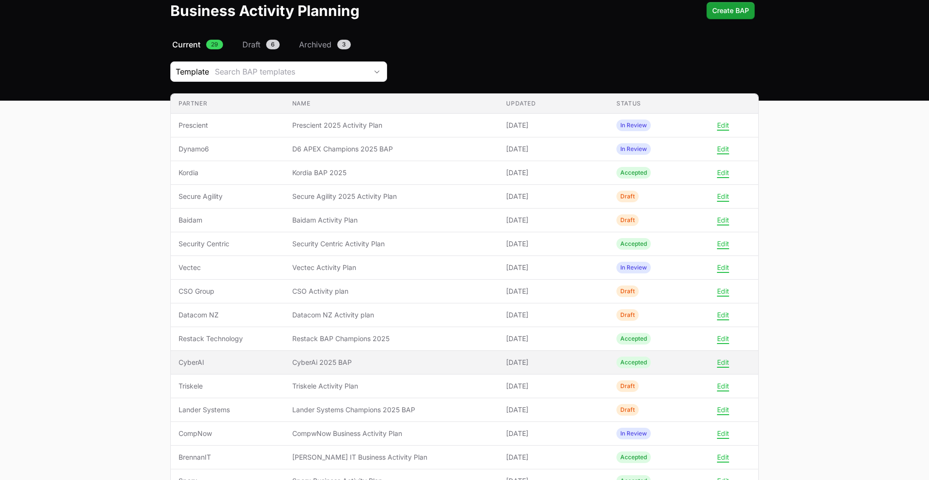 Image resolution: width=929 pixels, height=480 pixels. I want to click on span: CompwNow Business Activity Plan, so click(391, 433).